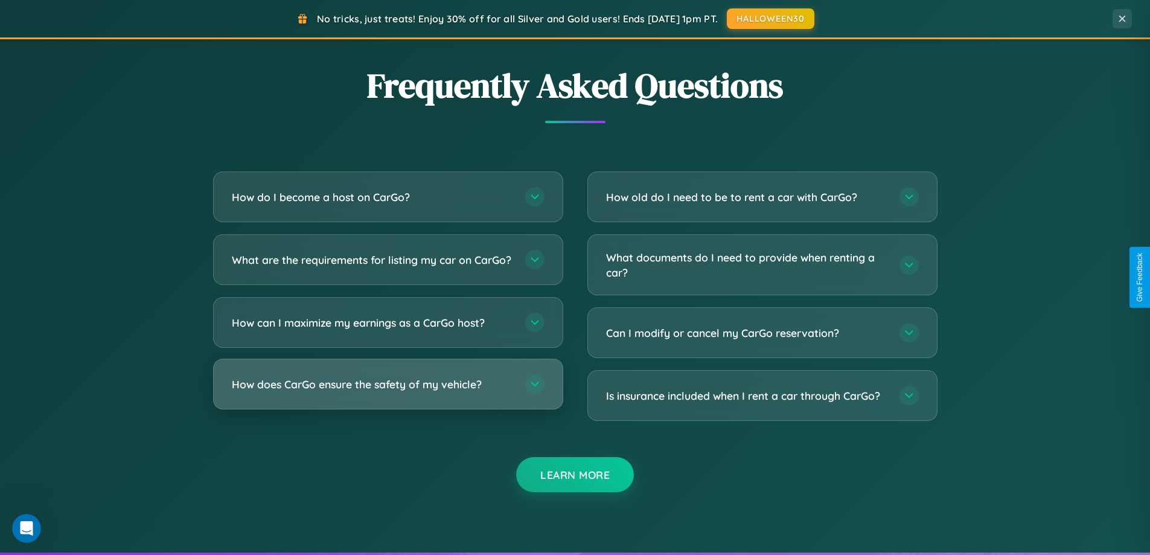 The image size is (1150, 555). What do you see at coordinates (373, 322) in the screenshot?
I see `h3: How can I maximize my earnings as a CarGo host?` at bounding box center [373, 322].